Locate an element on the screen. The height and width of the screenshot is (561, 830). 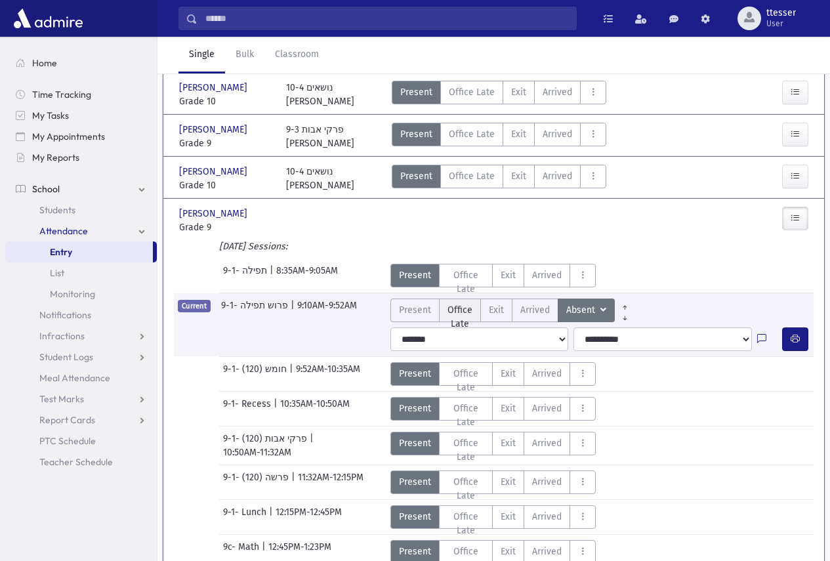
a: List is located at coordinates (81, 273).